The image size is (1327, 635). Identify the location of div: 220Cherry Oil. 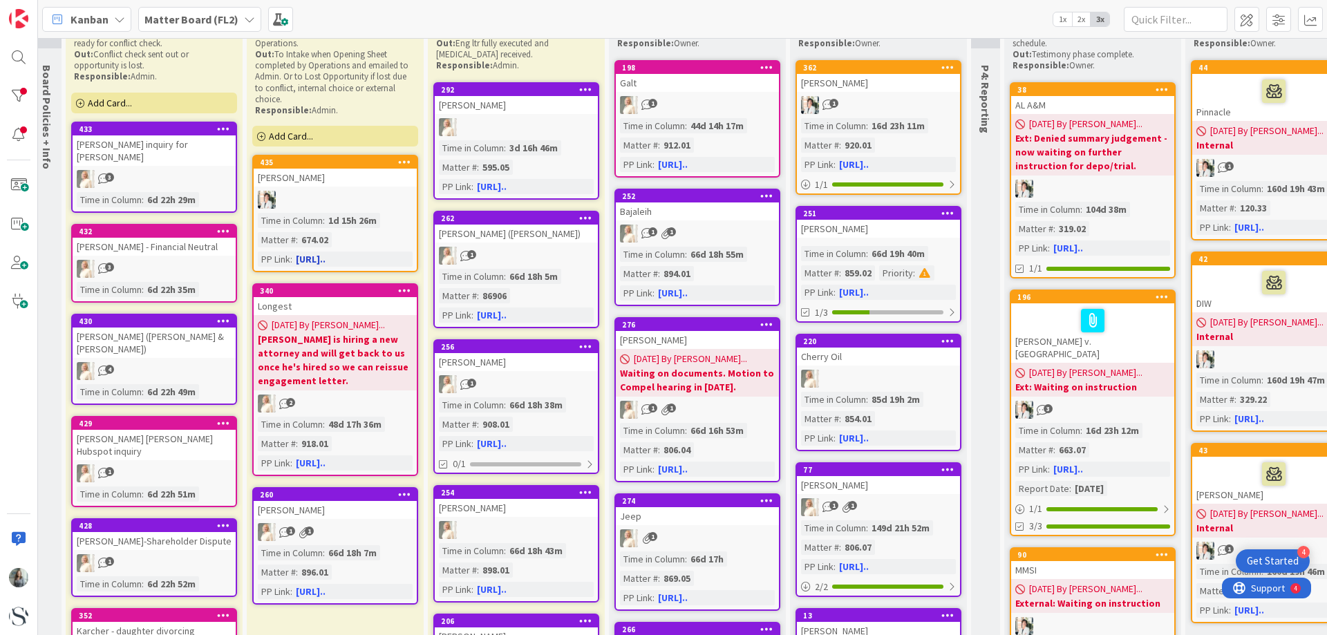
(878, 350).